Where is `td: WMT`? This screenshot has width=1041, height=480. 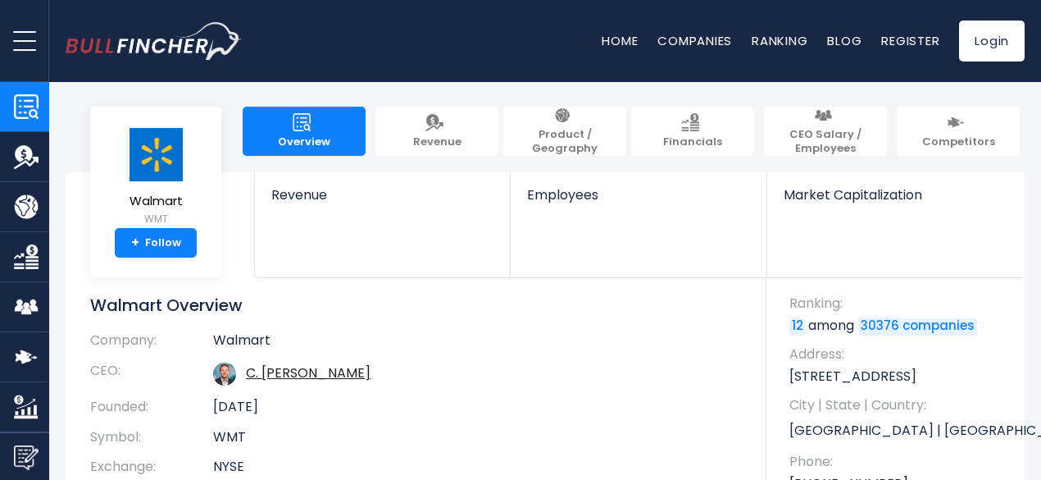 td: WMT is located at coordinates (477, 437).